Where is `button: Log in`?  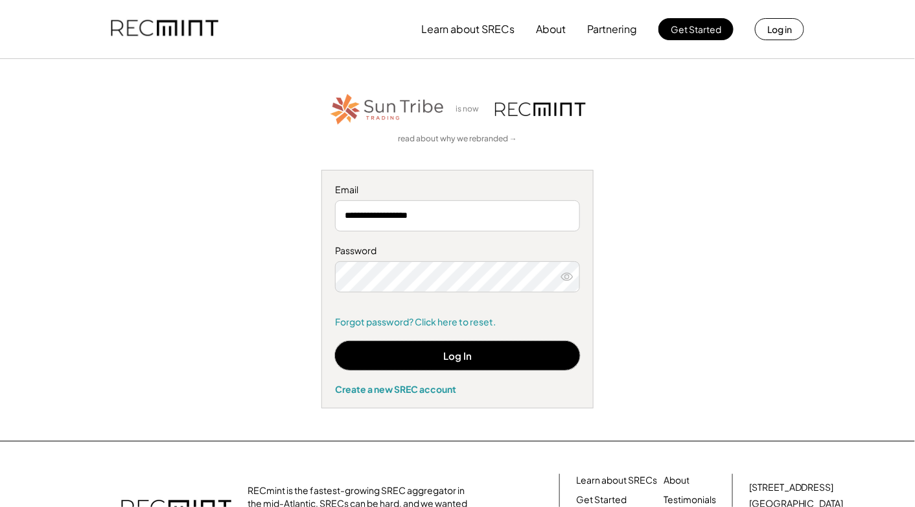
button: Log in is located at coordinates (779, 29).